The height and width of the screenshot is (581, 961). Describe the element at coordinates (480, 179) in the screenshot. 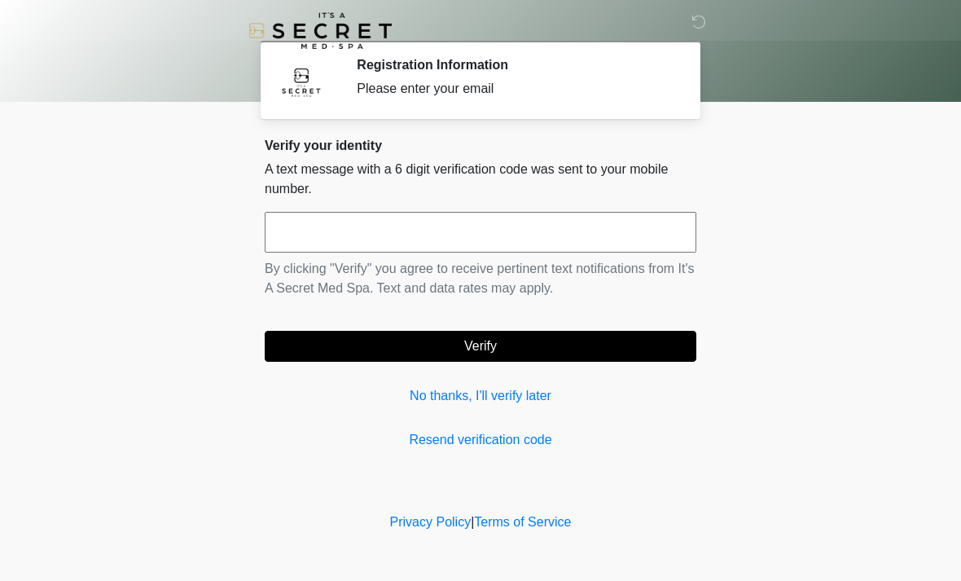

I see `p: A text message with a 6 digit verification code was sent to your mobile number.` at that location.